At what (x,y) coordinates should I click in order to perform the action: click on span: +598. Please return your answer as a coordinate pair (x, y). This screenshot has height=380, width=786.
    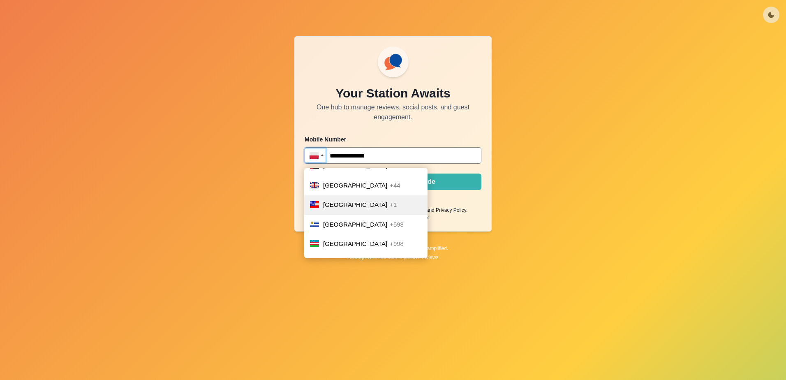
    Looking at the image, I should click on (396, 224).